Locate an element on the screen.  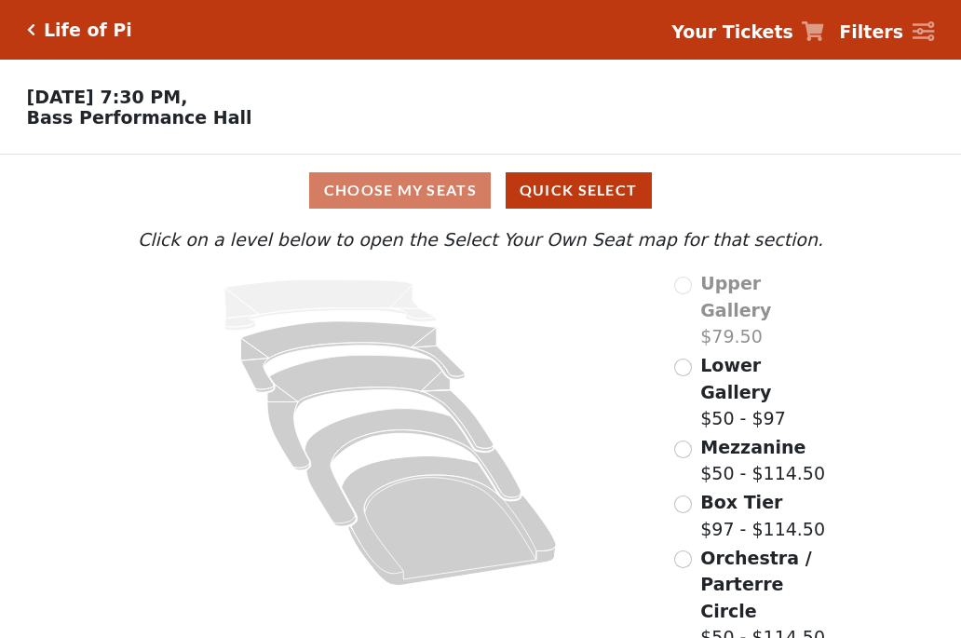
span: Lower Gallery is located at coordinates (735, 378).